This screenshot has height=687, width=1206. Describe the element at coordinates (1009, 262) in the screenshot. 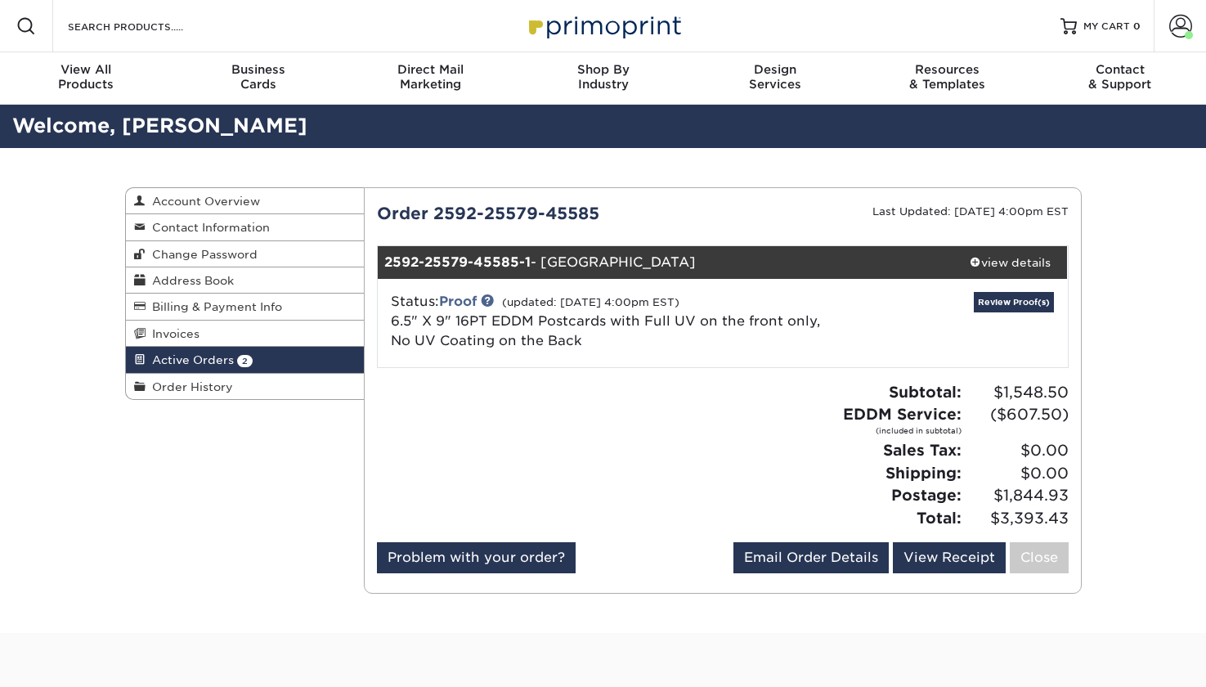

I see `a: view details` at that location.